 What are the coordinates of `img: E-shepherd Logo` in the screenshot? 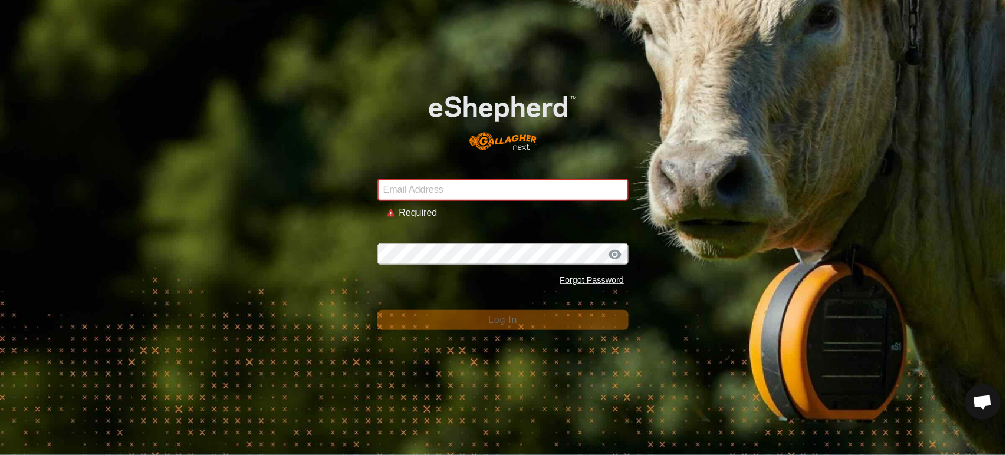 It's located at (502, 117).